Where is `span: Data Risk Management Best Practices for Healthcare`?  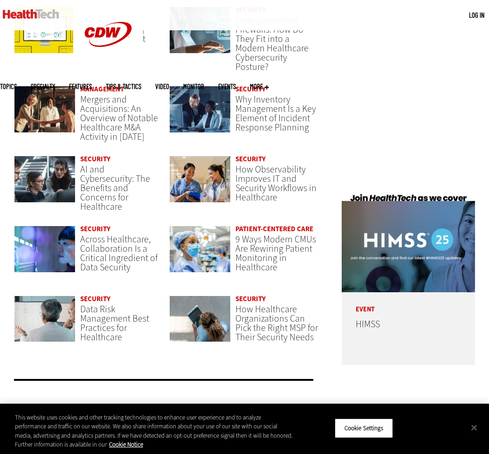
span: Data Risk Management Best Practices for Healthcare is located at coordinates (115, 323).